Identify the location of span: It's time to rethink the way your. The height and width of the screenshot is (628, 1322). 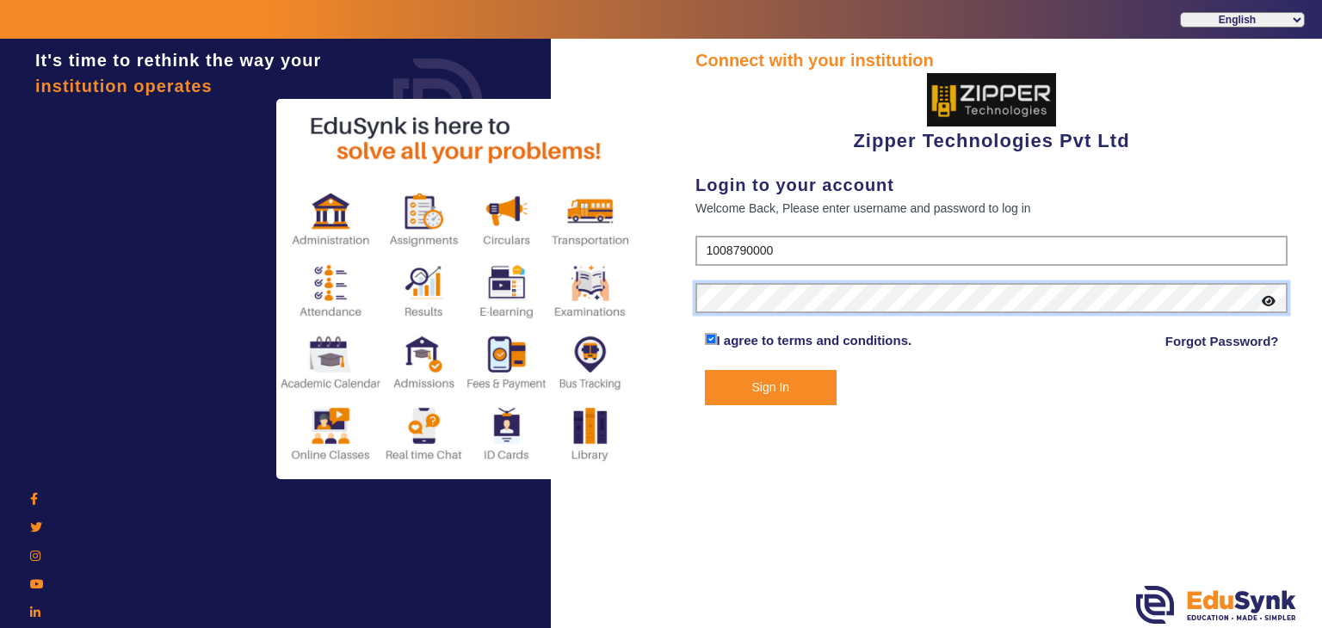
(178, 60).